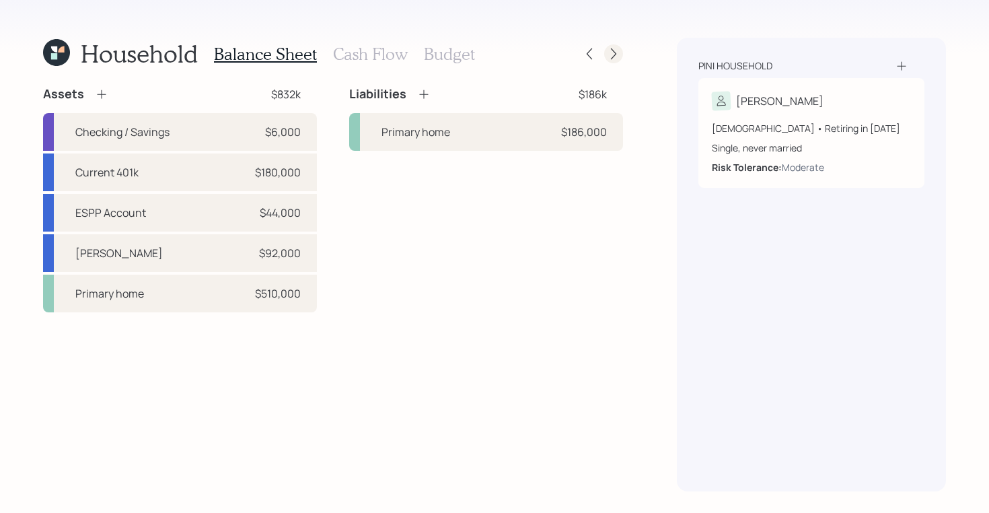 This screenshot has width=989, height=513. What do you see at coordinates (811, 147) in the screenshot?
I see `div: Single, never married` at bounding box center [811, 147].